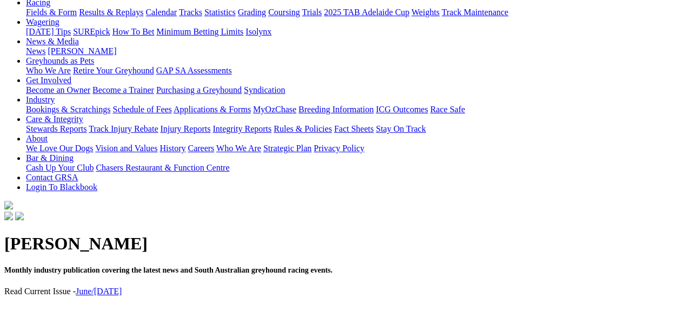 The height and width of the screenshot is (312, 684). What do you see at coordinates (352, 90) in the screenshot?
I see `div: Get Involved` at bounding box center [352, 90].